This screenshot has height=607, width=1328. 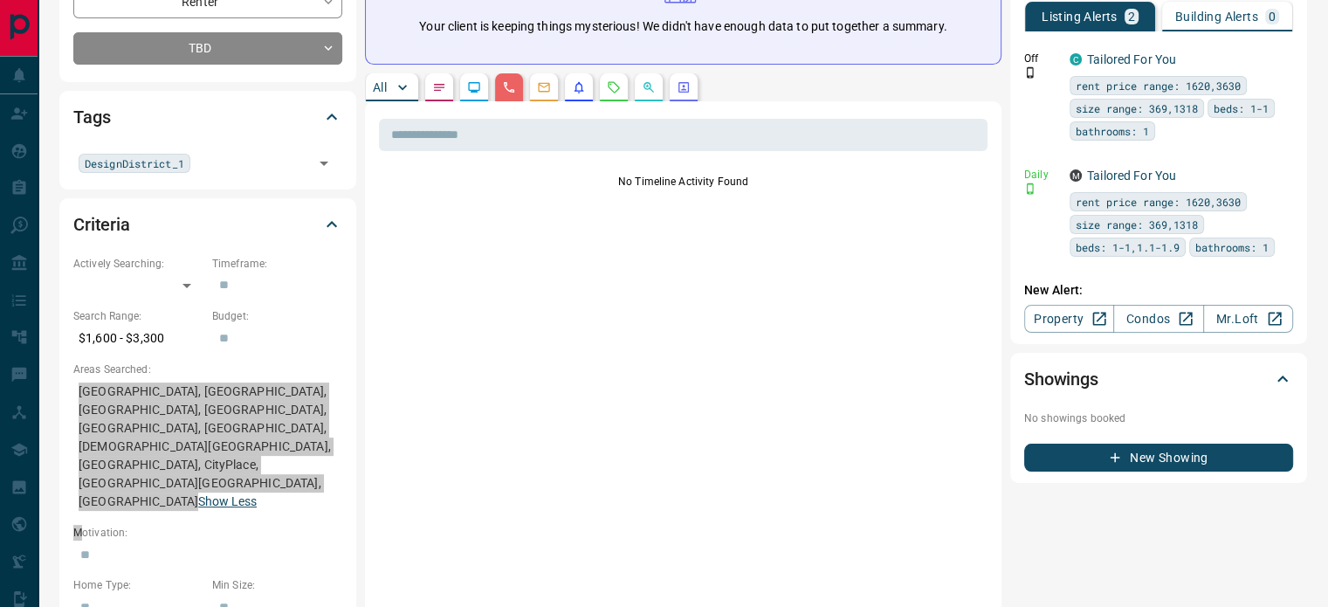 What do you see at coordinates (208, 117) in the screenshot?
I see `div: Tags` at bounding box center [208, 117].